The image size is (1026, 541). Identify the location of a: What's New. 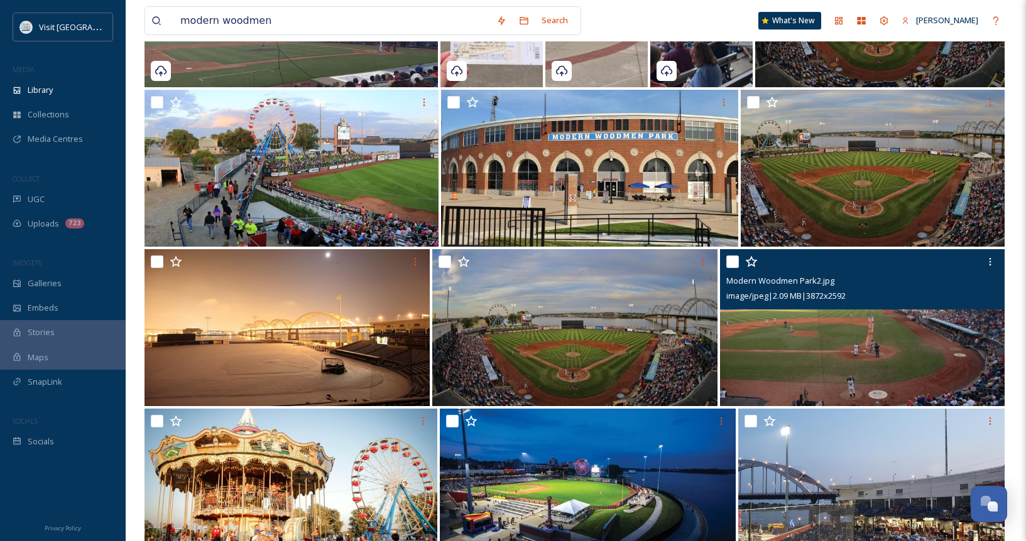
(789, 21).